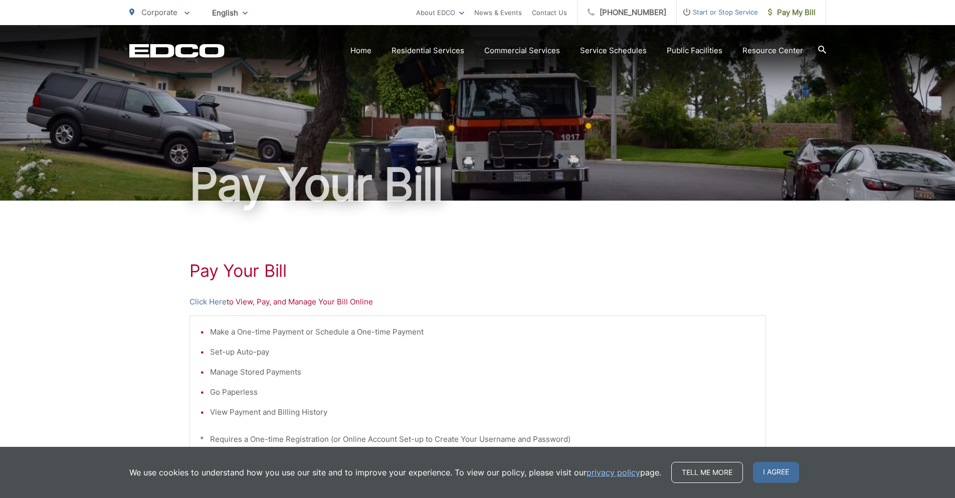 The height and width of the screenshot is (498, 955). Describe the element at coordinates (478, 439) in the screenshot. I see `p: * Requires a One-time Registration (or Online Account Set-up to Create Your Username and Password)` at that location.